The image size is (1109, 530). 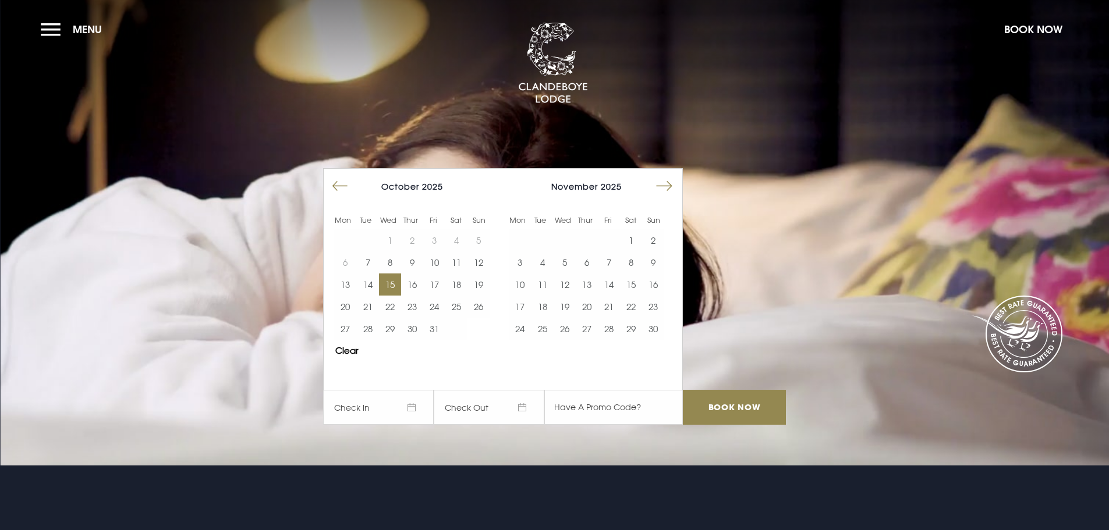 I want to click on button: 31, so click(x=434, y=329).